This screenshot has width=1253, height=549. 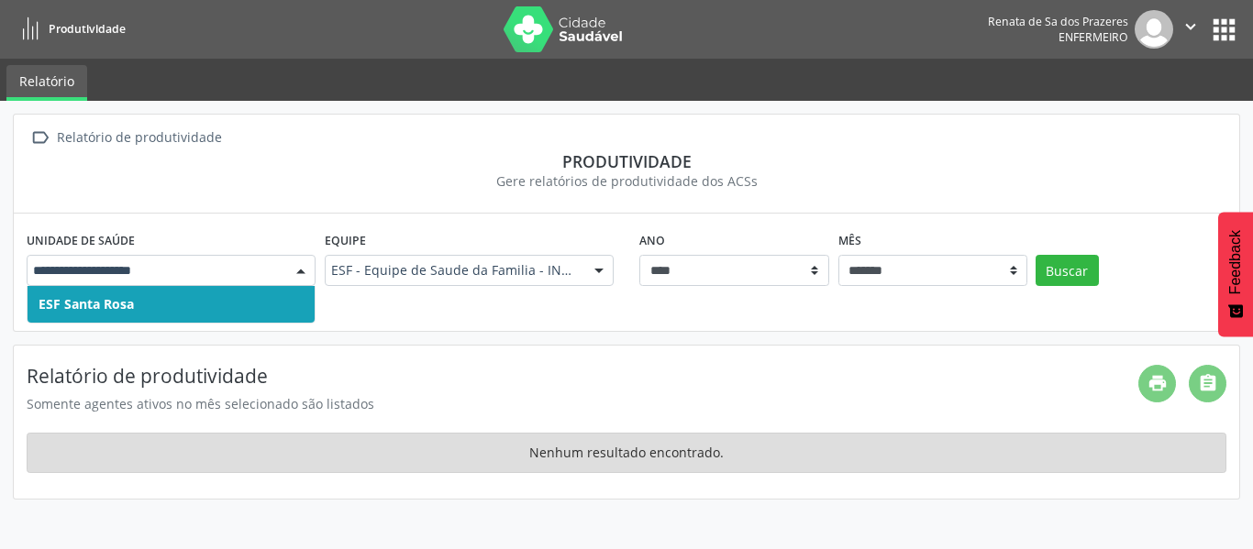 What do you see at coordinates (47, 83) in the screenshot?
I see `a: Relatório` at bounding box center [47, 83].